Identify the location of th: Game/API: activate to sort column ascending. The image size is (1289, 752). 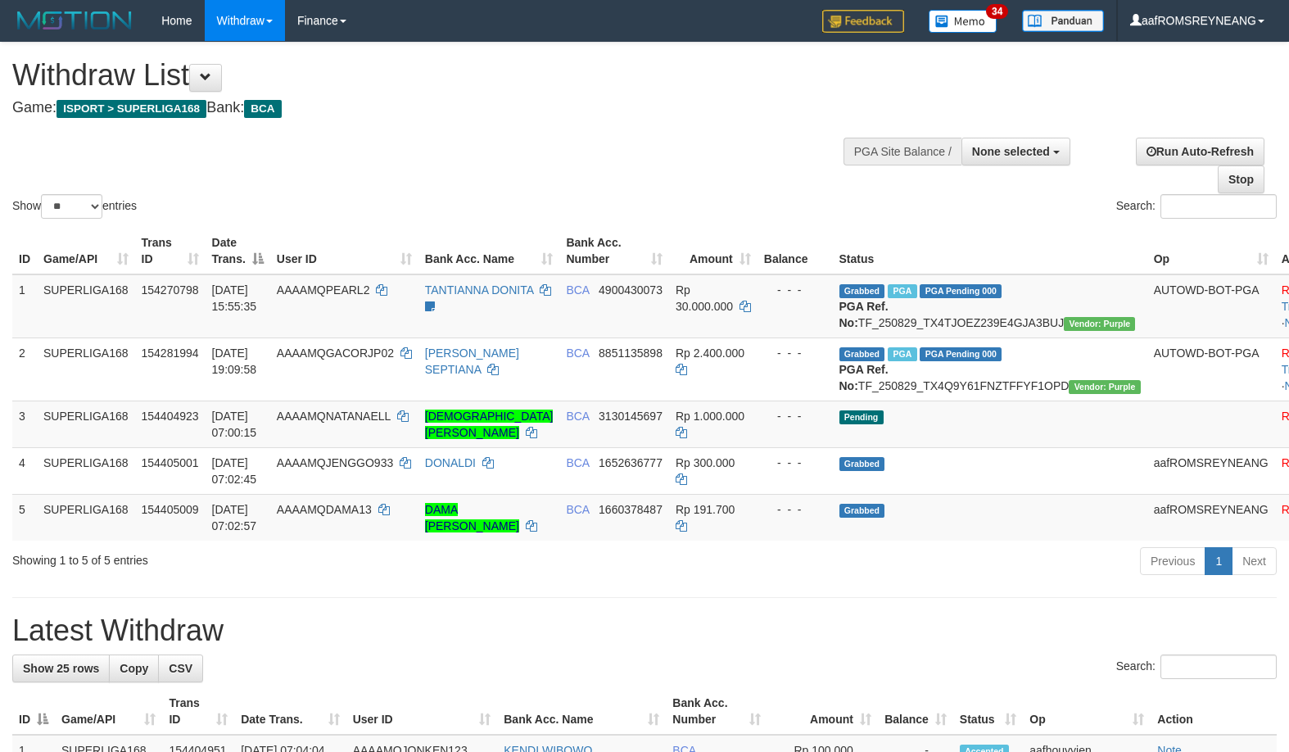
(86, 251).